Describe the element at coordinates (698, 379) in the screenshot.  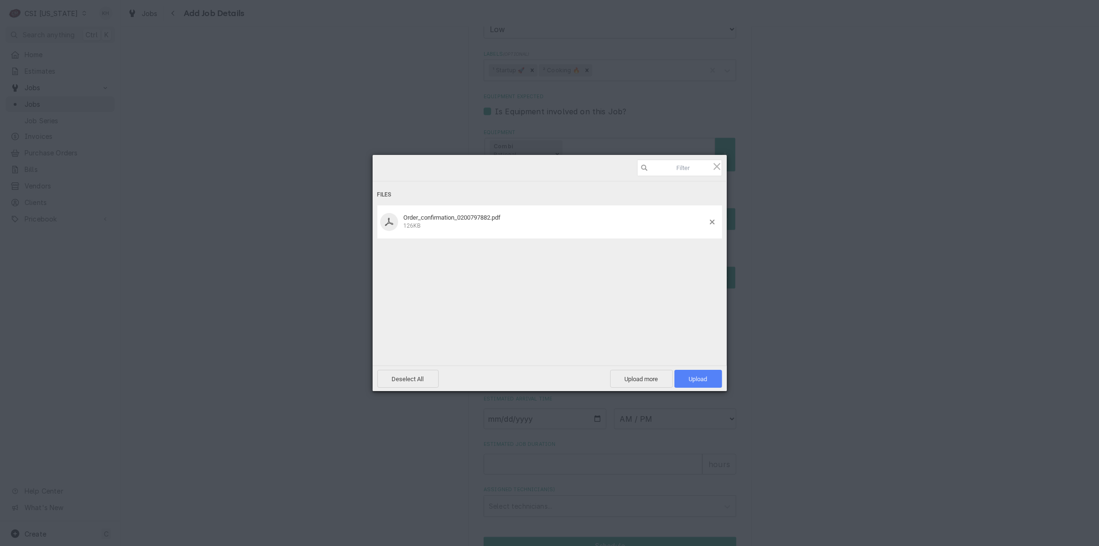
I see `span: Upload` at that location.